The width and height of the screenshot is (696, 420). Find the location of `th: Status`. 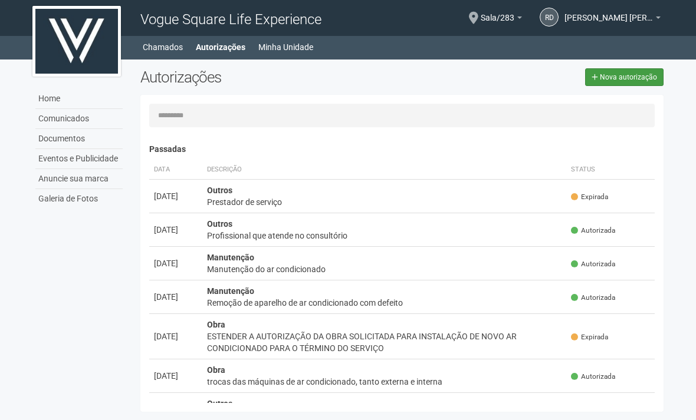

th: Status is located at coordinates (610, 170).